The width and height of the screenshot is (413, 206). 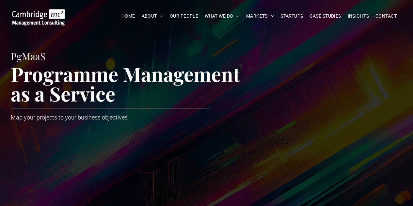 I want to click on span: Map your projects to your business objectives, so click(x=69, y=117).